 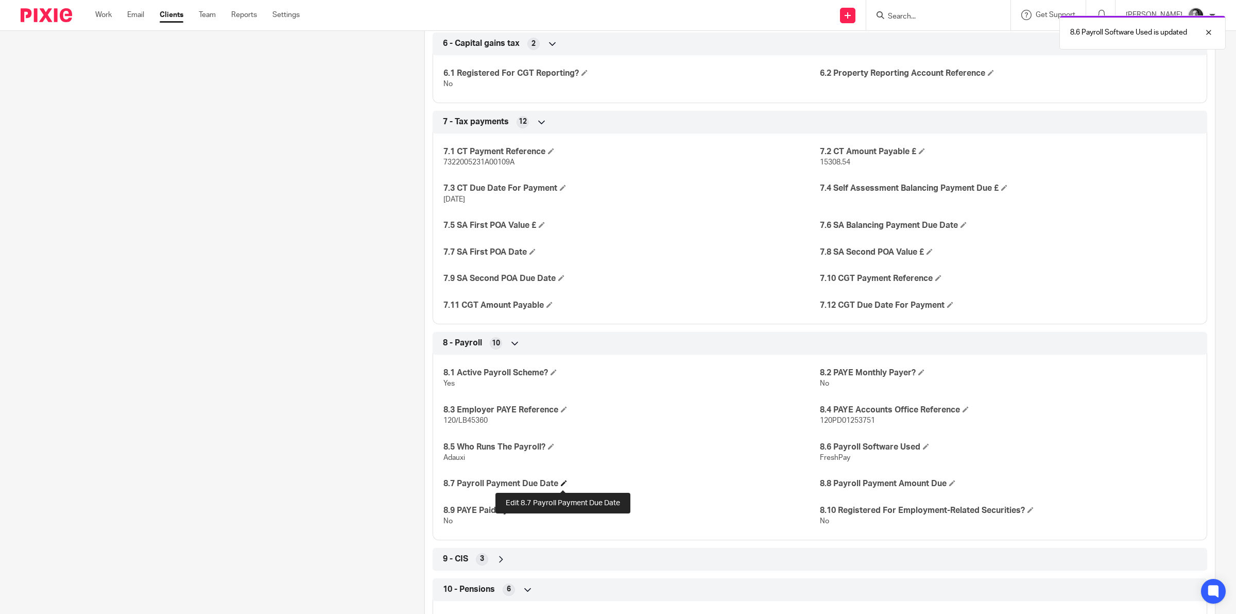 I want to click on h4: 7.9 SA Second POA Due Date, so click(x=632, y=278).